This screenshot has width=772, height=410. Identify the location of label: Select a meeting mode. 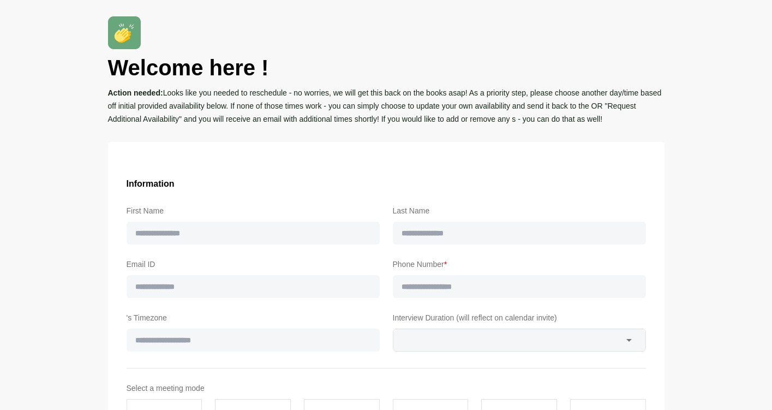
(386, 388).